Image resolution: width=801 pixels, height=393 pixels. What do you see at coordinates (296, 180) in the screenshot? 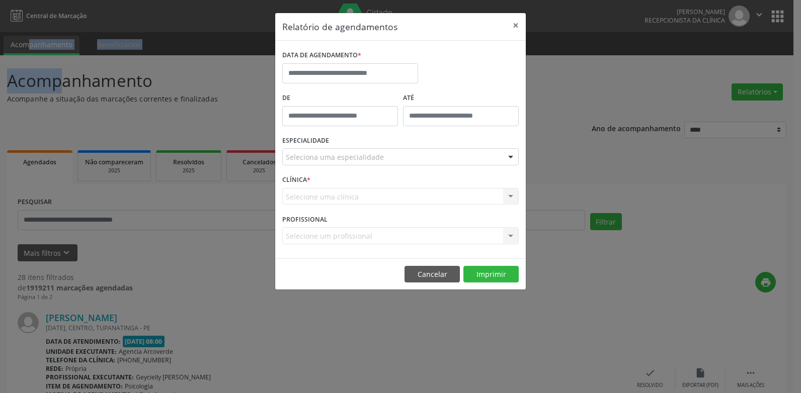
I see `label: CLÍNICA` at bounding box center [296, 180].